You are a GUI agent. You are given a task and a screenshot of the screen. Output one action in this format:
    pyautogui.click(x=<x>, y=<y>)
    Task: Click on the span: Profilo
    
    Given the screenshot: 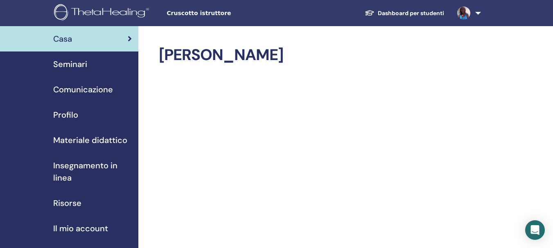 What is the action you would take?
    pyautogui.click(x=65, y=115)
    